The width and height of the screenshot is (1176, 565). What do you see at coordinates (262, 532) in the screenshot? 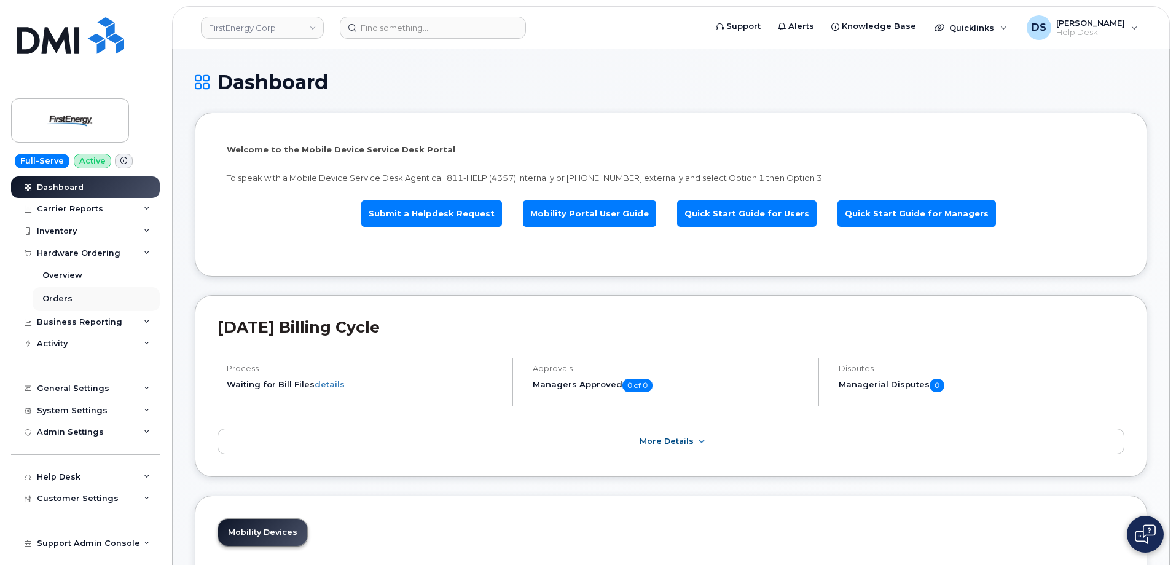
I see `a: Mobility Devices` at bounding box center [262, 532].